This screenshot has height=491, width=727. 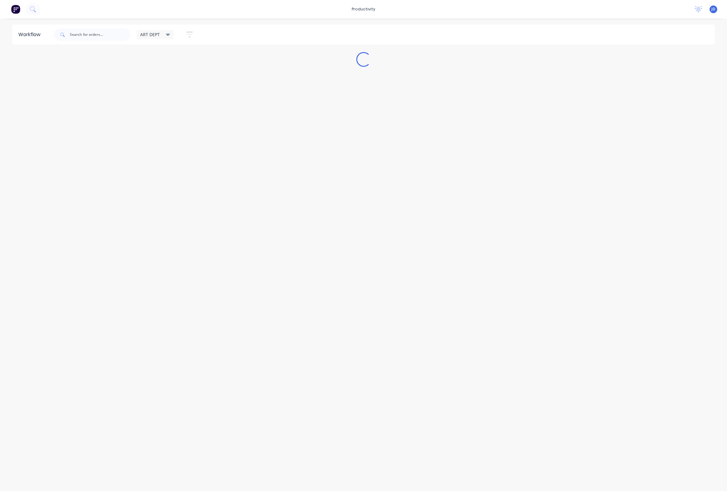 I want to click on span: ART DEPT, so click(x=150, y=34).